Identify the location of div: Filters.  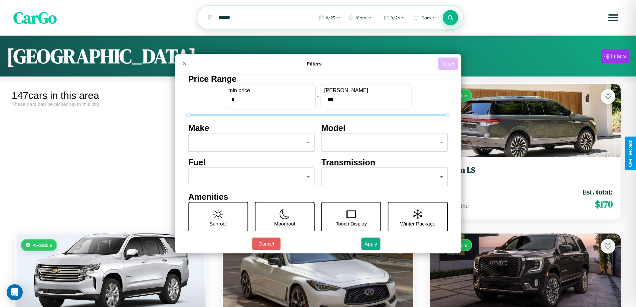
(618, 56).